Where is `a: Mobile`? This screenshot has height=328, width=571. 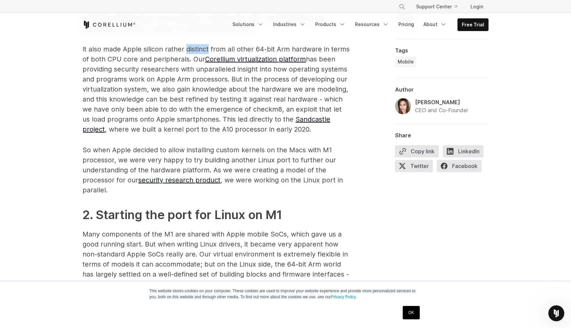 a: Mobile is located at coordinates (406, 62).